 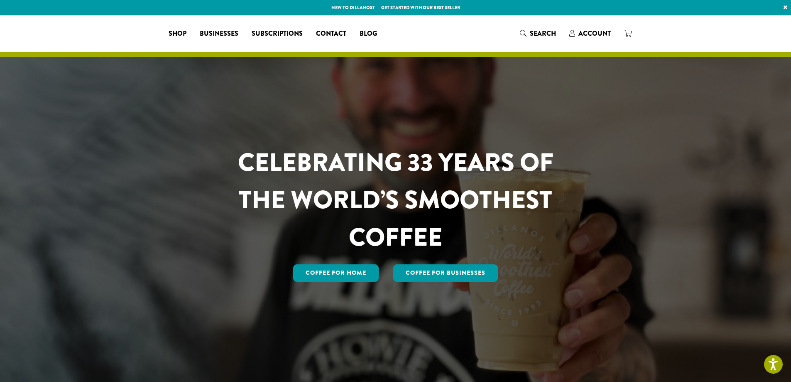 What do you see at coordinates (177, 34) in the screenshot?
I see `span: Shop` at bounding box center [177, 34].